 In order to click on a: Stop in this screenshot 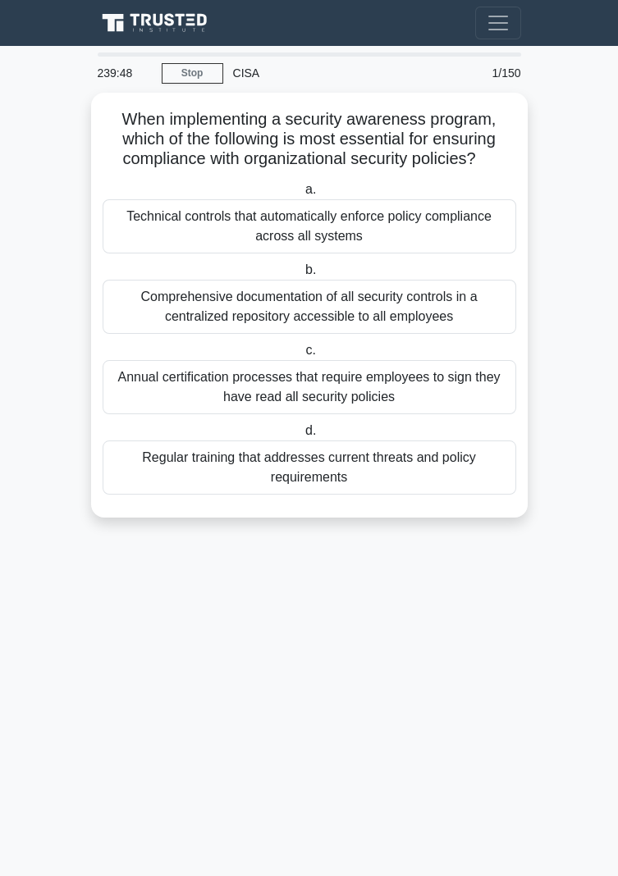, I will do `click(192, 73)`.